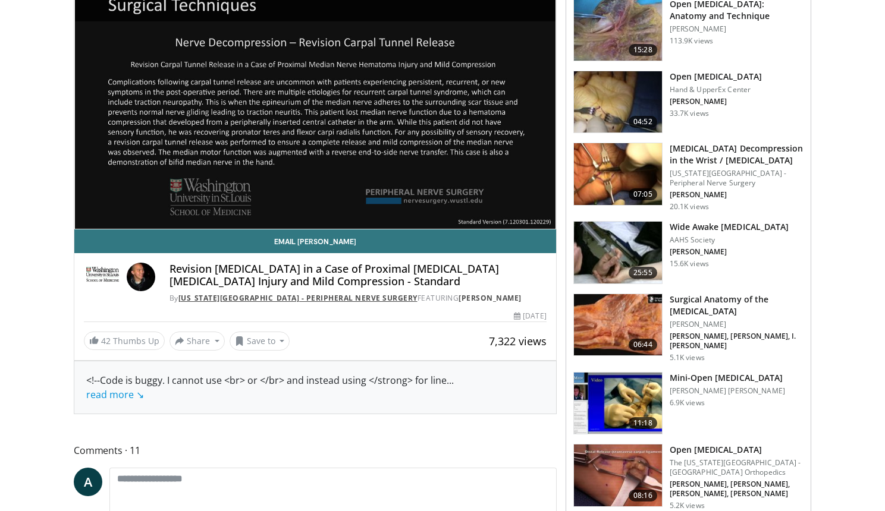 This screenshot has width=885, height=511. Describe the element at coordinates (689, 264) in the screenshot. I see `p: 15.6K views` at that location.